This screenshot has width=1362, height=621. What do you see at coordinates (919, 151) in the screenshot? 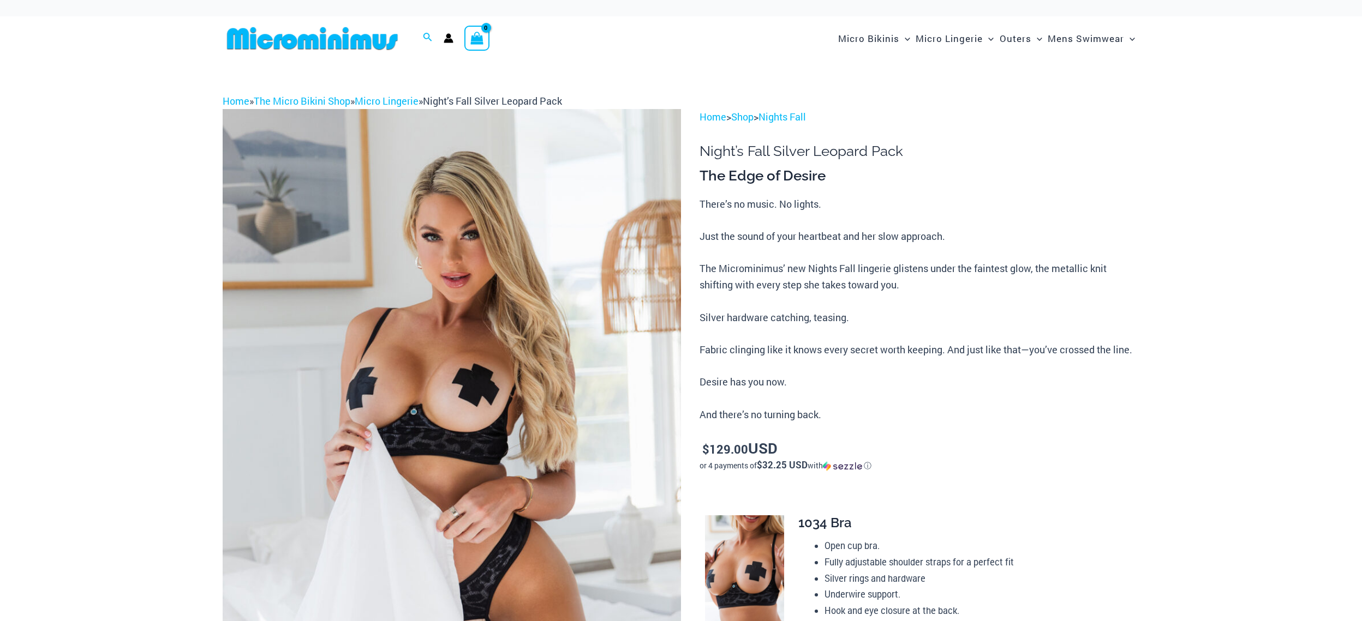
I see `h1: Night’s Fall Silver Leopard Pack` at bounding box center [919, 151].